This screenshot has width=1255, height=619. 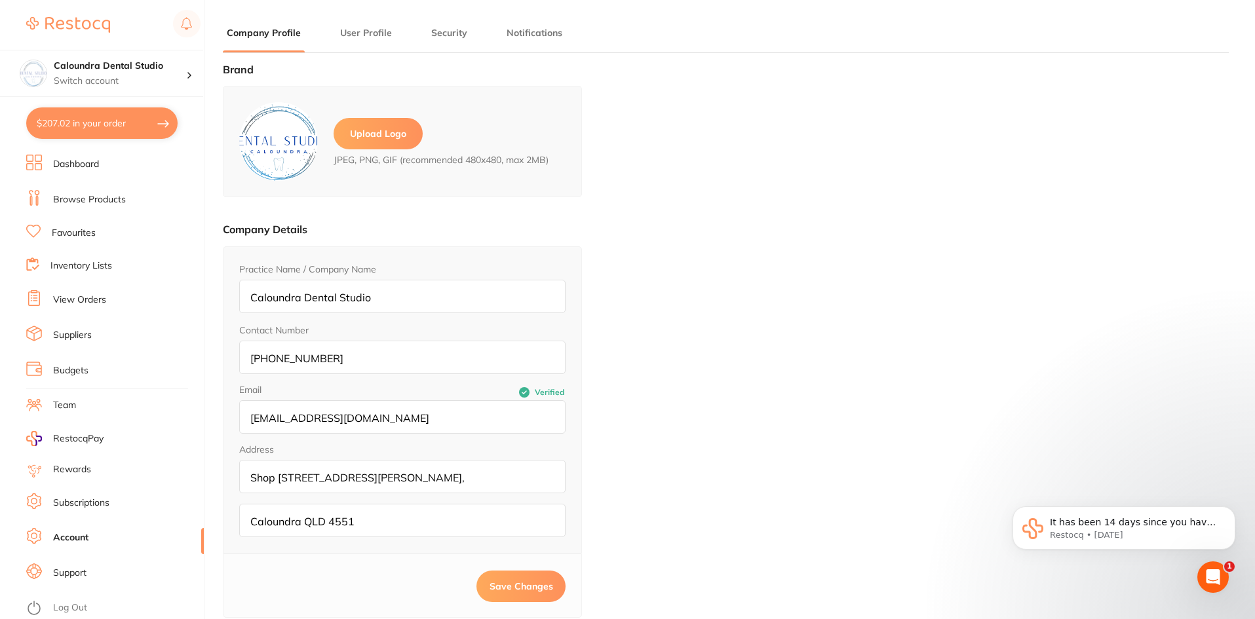 I want to click on label: Contact Number, so click(x=274, y=330).